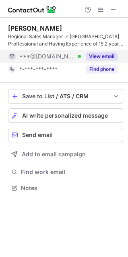 The height and width of the screenshot is (257, 128). What do you see at coordinates (66, 96) in the screenshot?
I see `div: Save to List / ATS / CRM` at bounding box center [66, 96].